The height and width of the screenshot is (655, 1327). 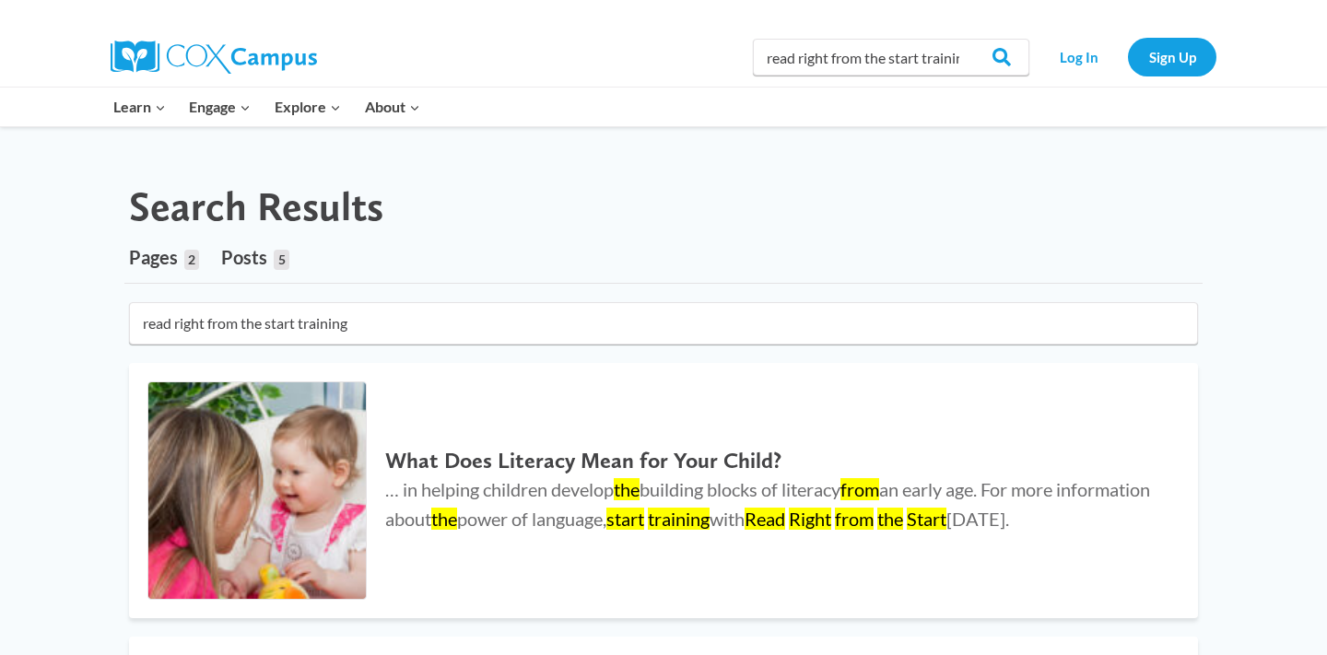 What do you see at coordinates (219, 107) in the screenshot?
I see `span: Engage` at bounding box center [219, 107].